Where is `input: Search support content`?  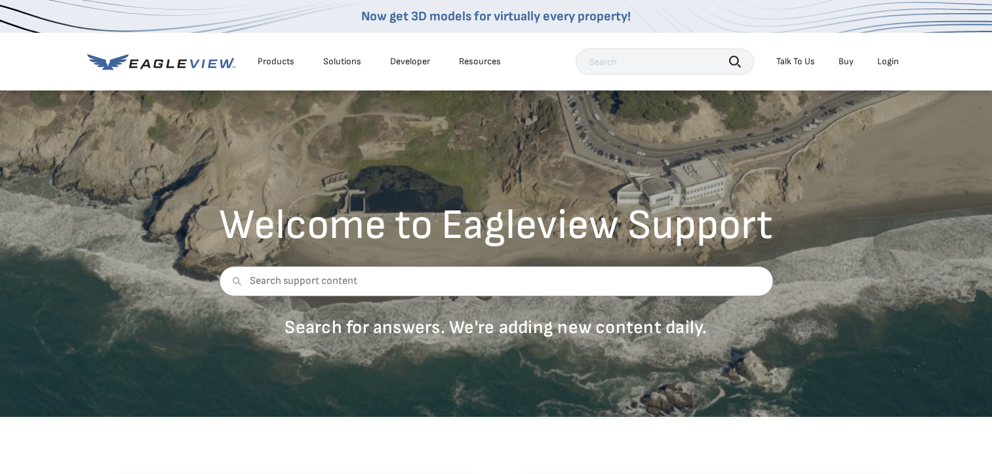 input: Search support content is located at coordinates (496, 281).